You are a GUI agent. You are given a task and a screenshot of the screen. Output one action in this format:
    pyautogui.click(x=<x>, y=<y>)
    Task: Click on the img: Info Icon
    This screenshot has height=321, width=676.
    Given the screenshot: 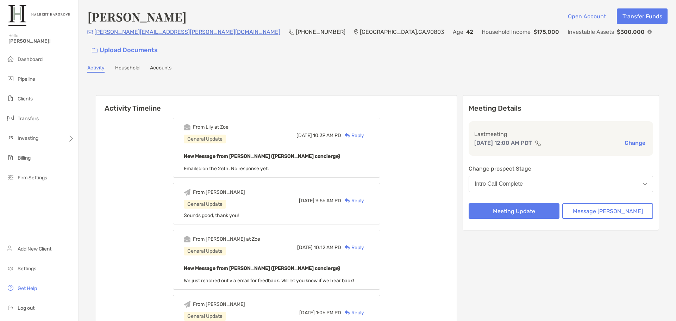 What is the action you would take?
    pyautogui.click(x=650, y=32)
    